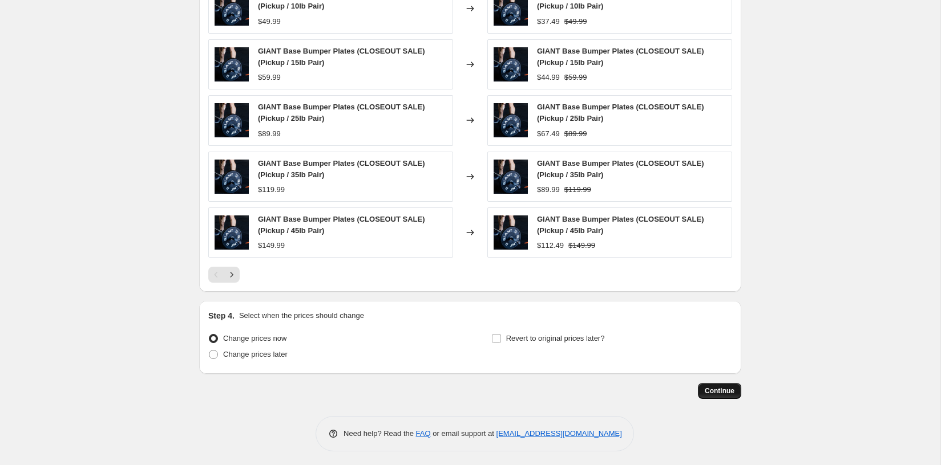 The height and width of the screenshot is (465, 941). I want to click on div: $44.99, so click(548, 78).